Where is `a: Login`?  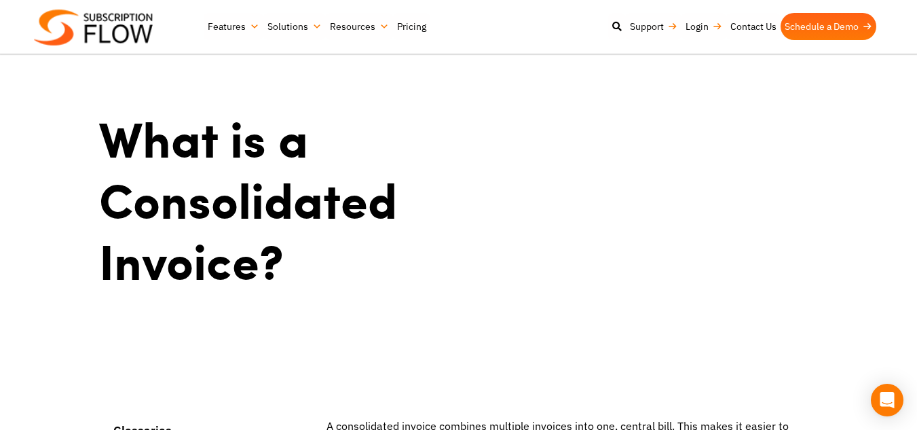
a: Login is located at coordinates (704, 26).